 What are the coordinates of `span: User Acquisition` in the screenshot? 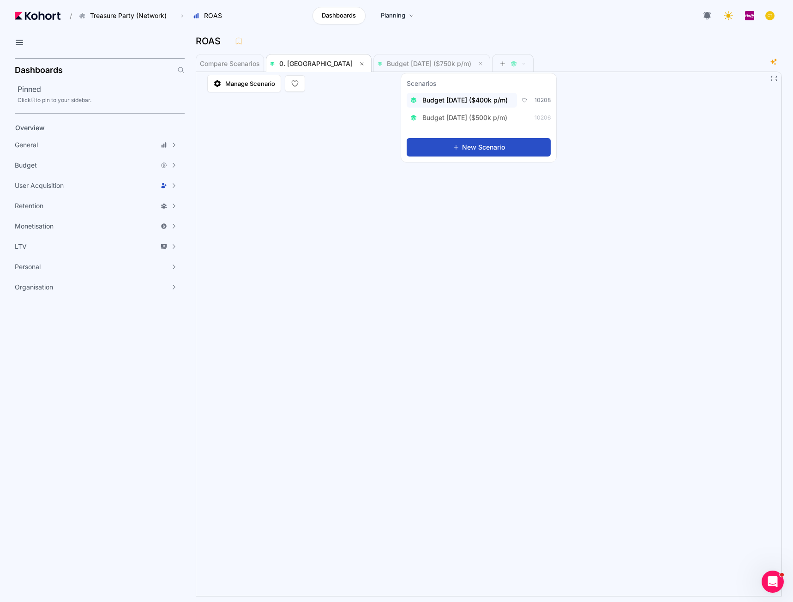 It's located at (39, 185).